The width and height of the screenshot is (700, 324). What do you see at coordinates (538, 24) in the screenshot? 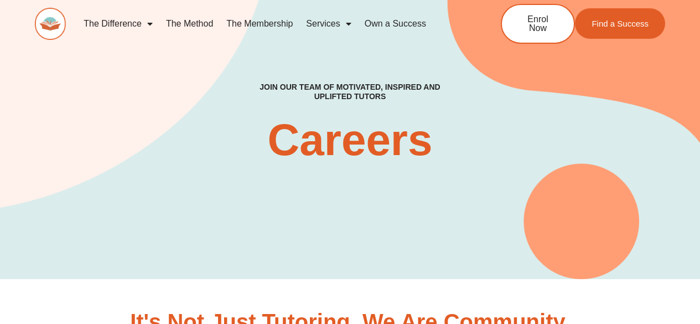
I see `a: Enrol Now` at bounding box center [538, 24].